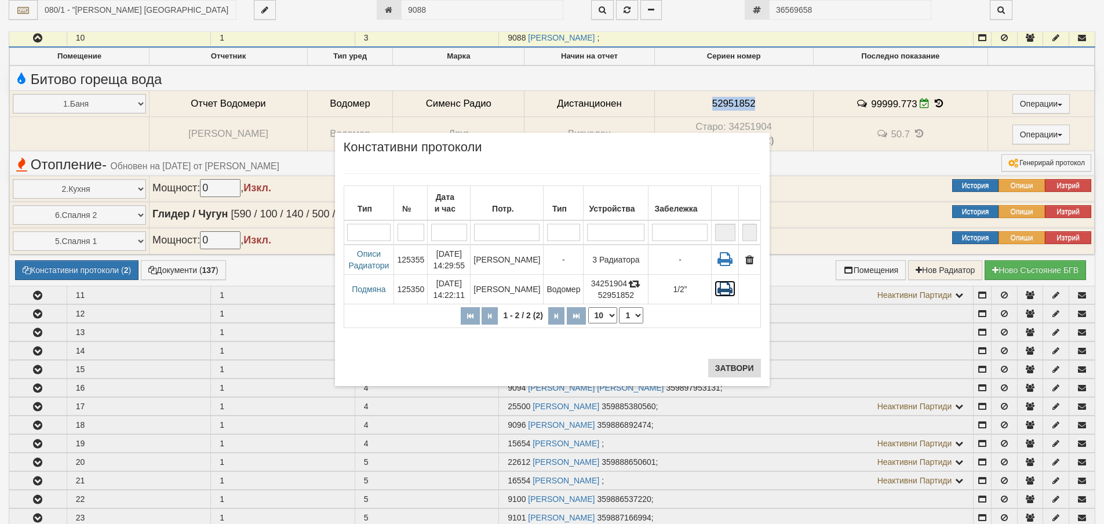 This screenshot has height=524, width=1104. Describe the element at coordinates (563, 288) in the screenshot. I see `td: Водомер` at that location.